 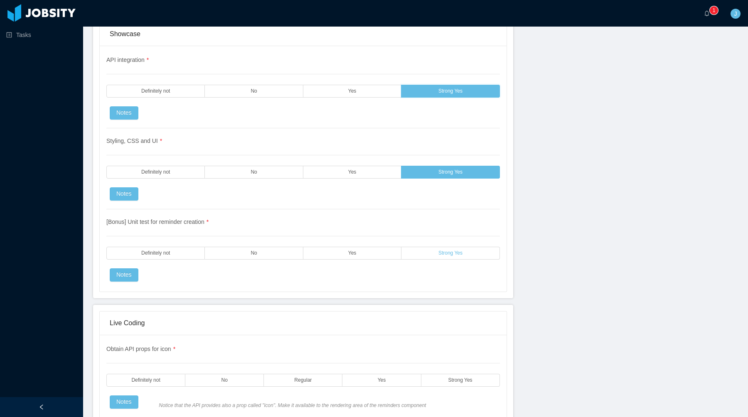 I want to click on span: Notice that the API provides also a prop called "icon". Make it available to the rendering area o..., so click(x=327, y=405).